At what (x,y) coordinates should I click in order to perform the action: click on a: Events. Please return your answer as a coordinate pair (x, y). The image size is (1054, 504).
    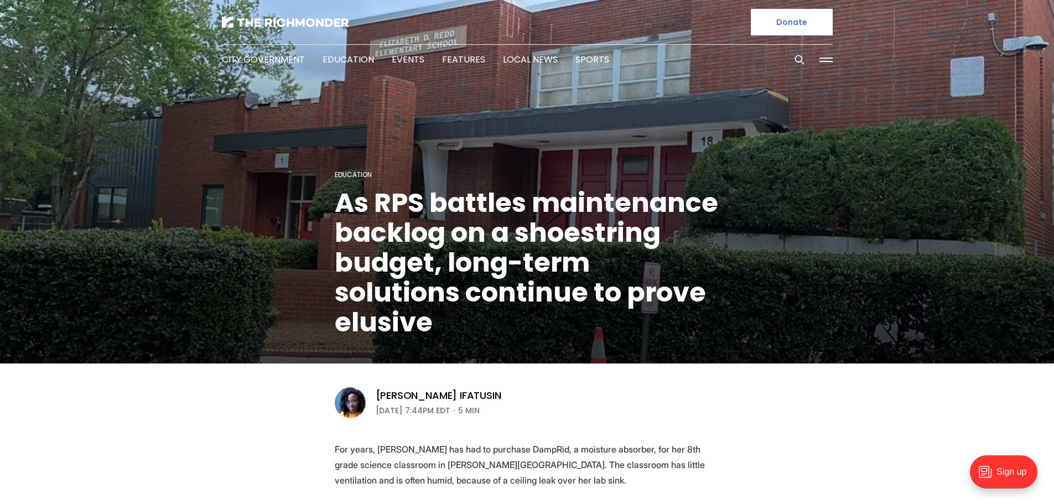
    Looking at the image, I should click on (408, 59).